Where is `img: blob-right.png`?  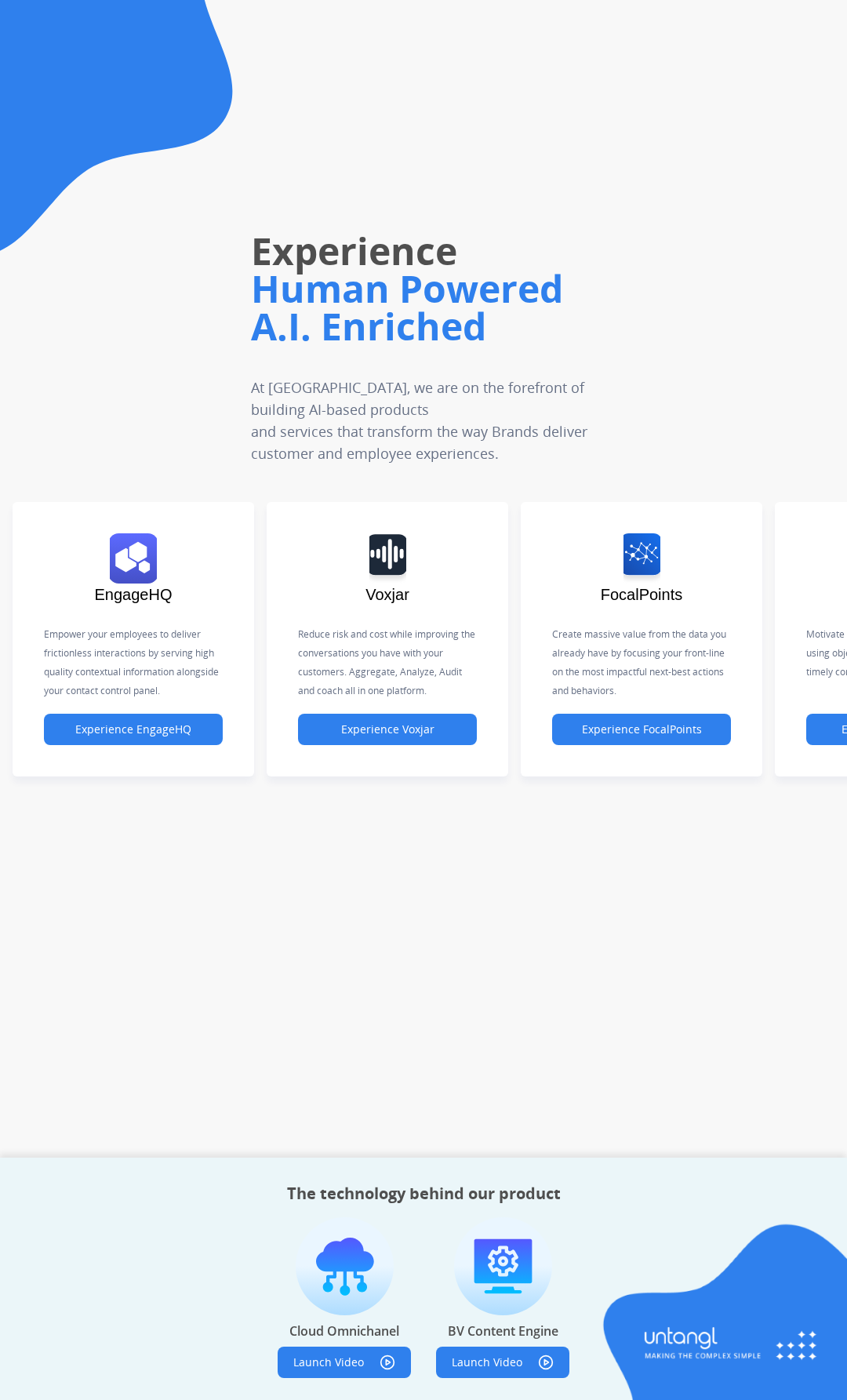
img: blob-right.png is located at coordinates (722, 1310).